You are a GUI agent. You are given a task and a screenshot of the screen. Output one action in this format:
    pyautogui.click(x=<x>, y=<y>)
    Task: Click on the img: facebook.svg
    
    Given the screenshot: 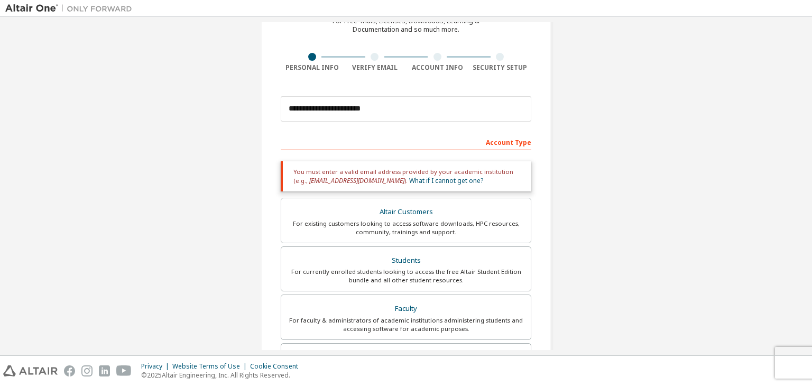 What is the action you would take?
    pyautogui.click(x=69, y=371)
    